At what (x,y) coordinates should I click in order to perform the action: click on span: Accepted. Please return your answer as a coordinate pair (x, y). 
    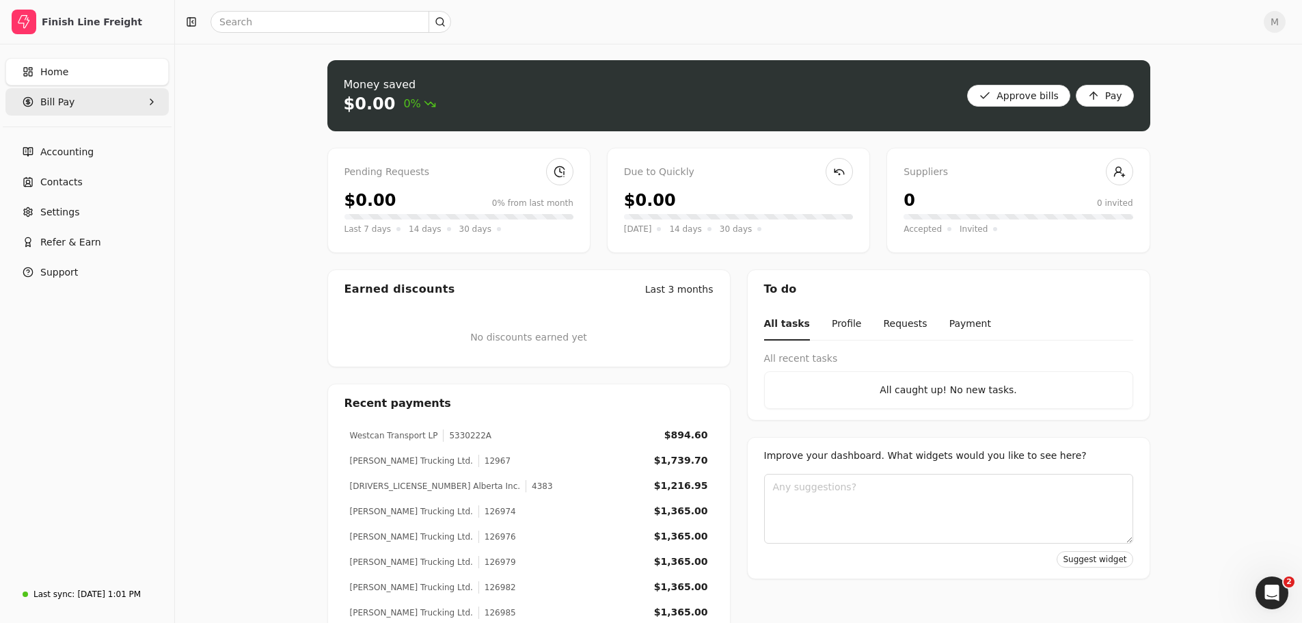
    Looking at the image, I should click on (923, 229).